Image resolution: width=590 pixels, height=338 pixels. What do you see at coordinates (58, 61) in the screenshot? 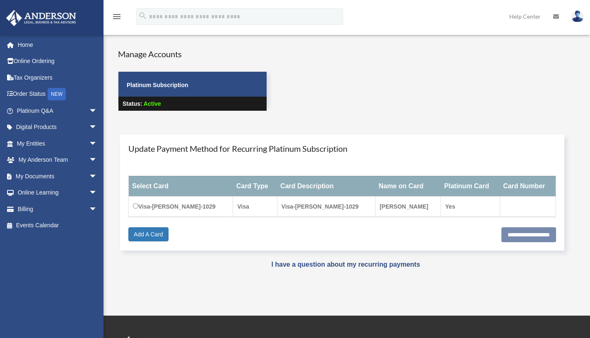
I see `a: Online Ordering` at bounding box center [58, 61].